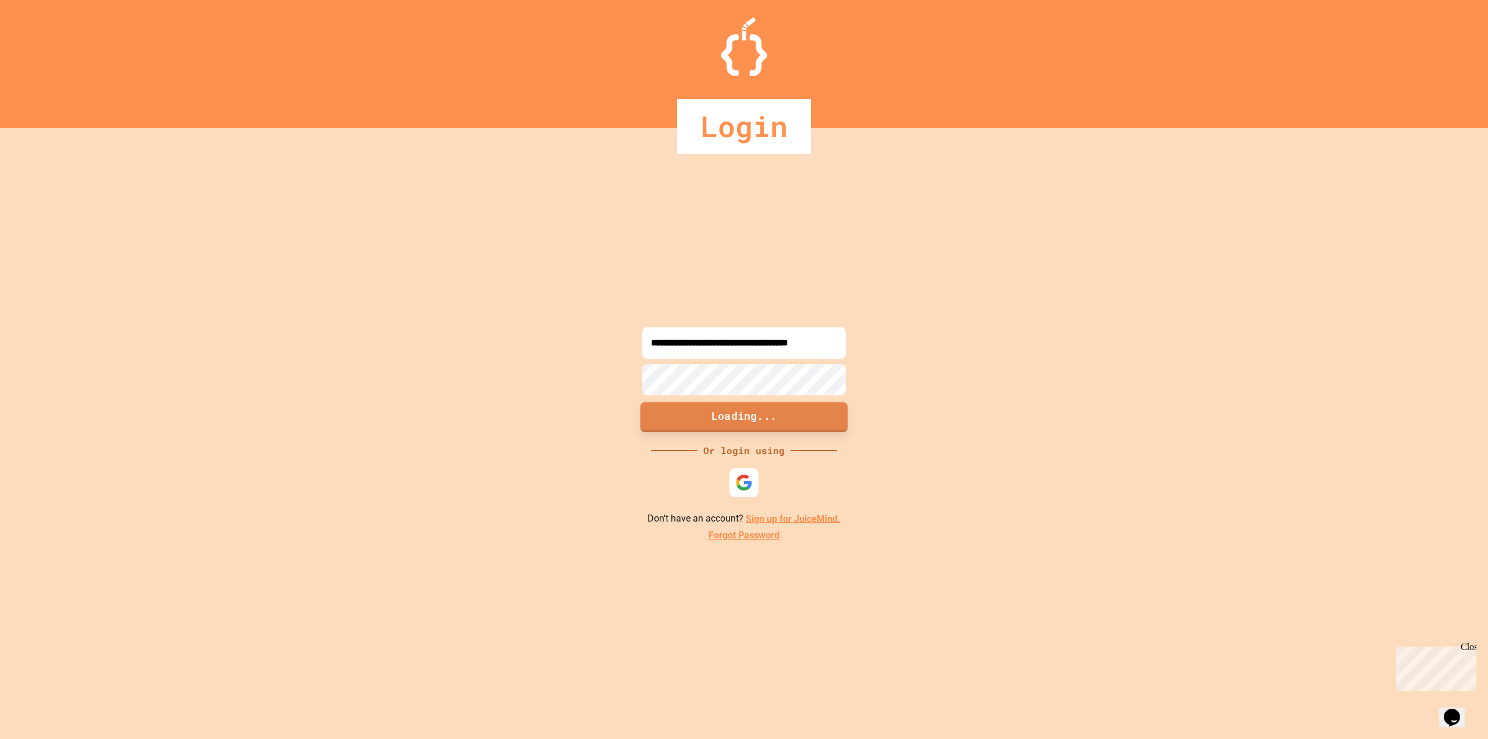  I want to click on a: Forgot Password, so click(744, 535).